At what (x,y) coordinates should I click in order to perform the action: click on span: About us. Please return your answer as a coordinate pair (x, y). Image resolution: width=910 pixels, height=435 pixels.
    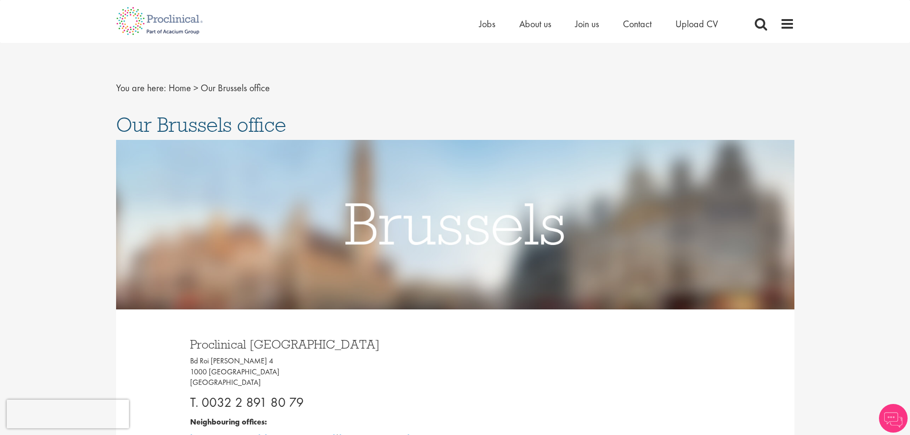
    Looking at the image, I should click on (535, 24).